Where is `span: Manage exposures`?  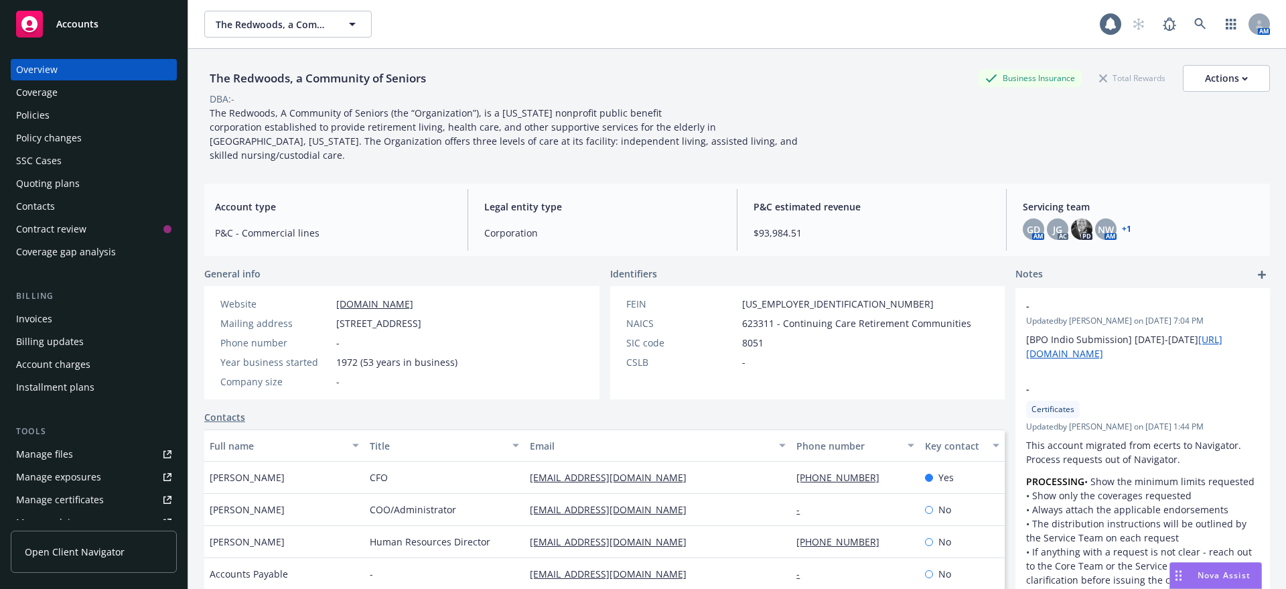 span: Manage exposures is located at coordinates (94, 477).